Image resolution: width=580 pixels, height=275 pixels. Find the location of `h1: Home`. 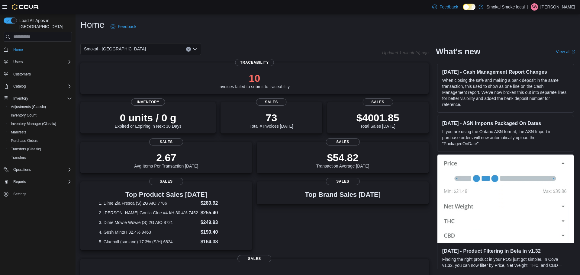

h1: Home is located at coordinates (92, 25).